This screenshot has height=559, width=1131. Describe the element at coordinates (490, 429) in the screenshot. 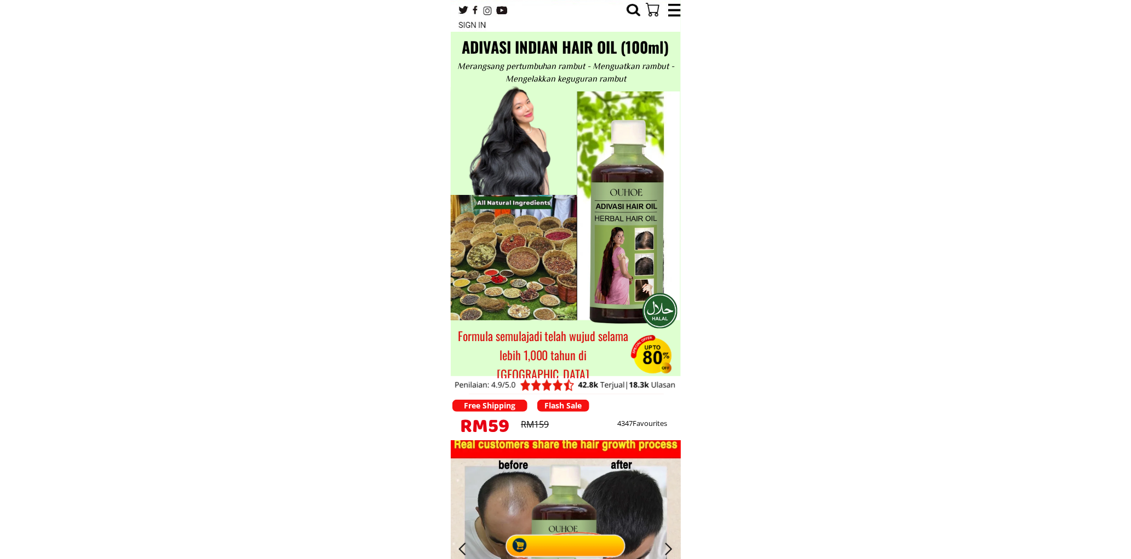

I see `h3: RM59` at that location.